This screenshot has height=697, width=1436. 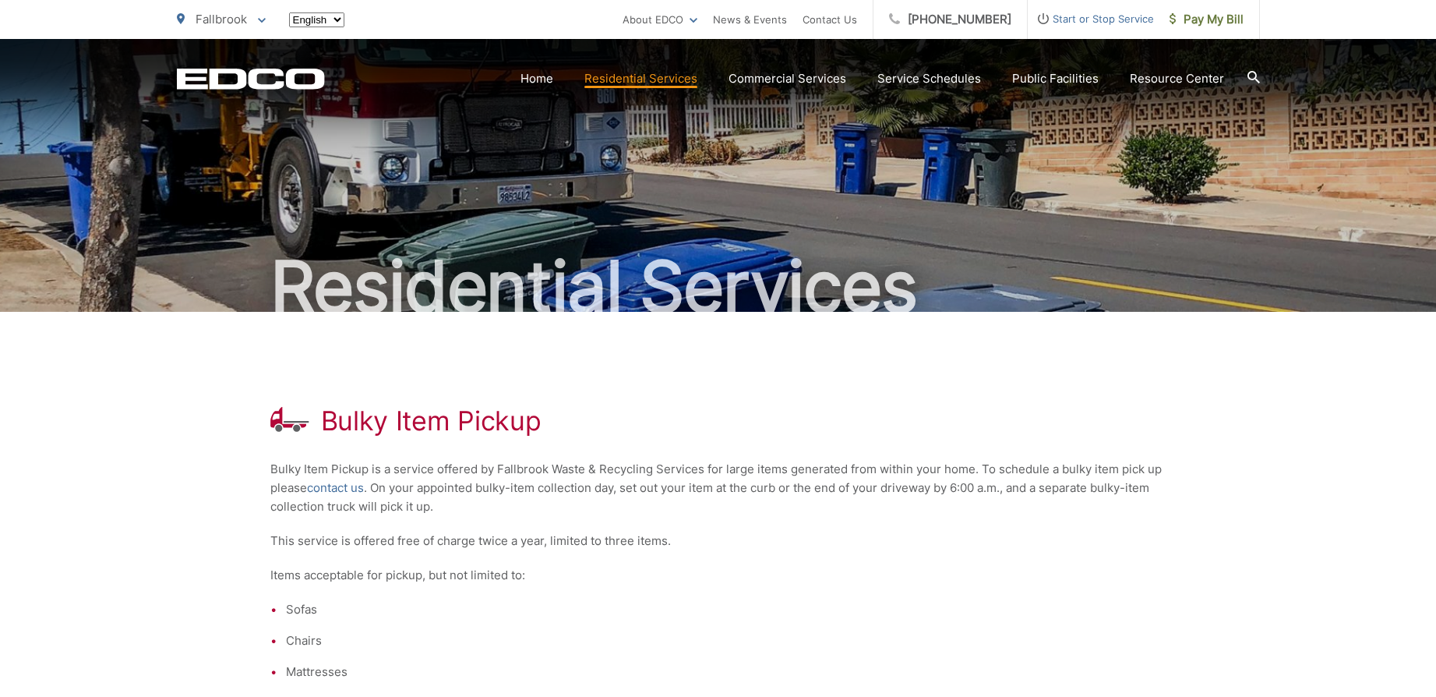 What do you see at coordinates (719, 488) in the screenshot?
I see `p: Bulky Item Pickup is a service offered by Fallbrook Waste & Recycling Services for large items ge...` at bounding box center [719, 488].